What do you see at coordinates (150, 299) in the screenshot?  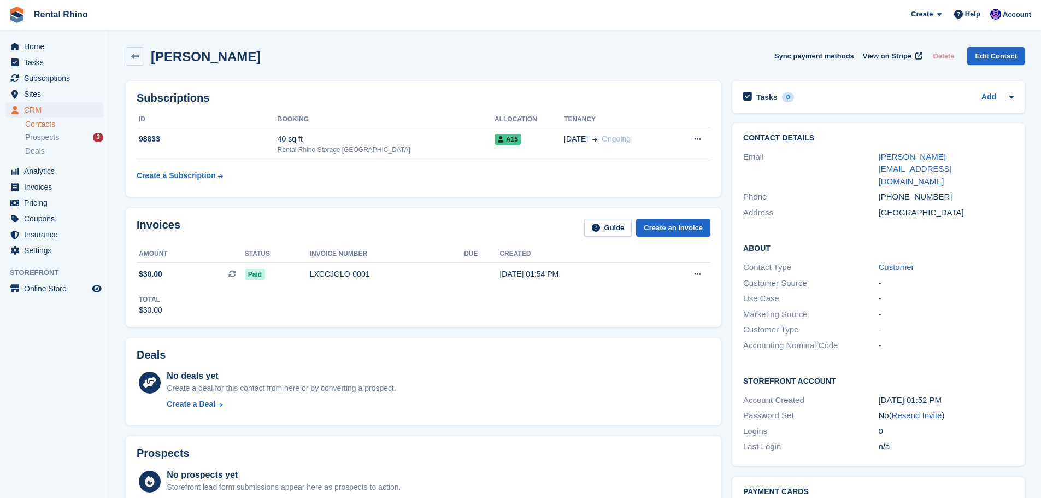 I see `div: Total` at bounding box center [150, 299].